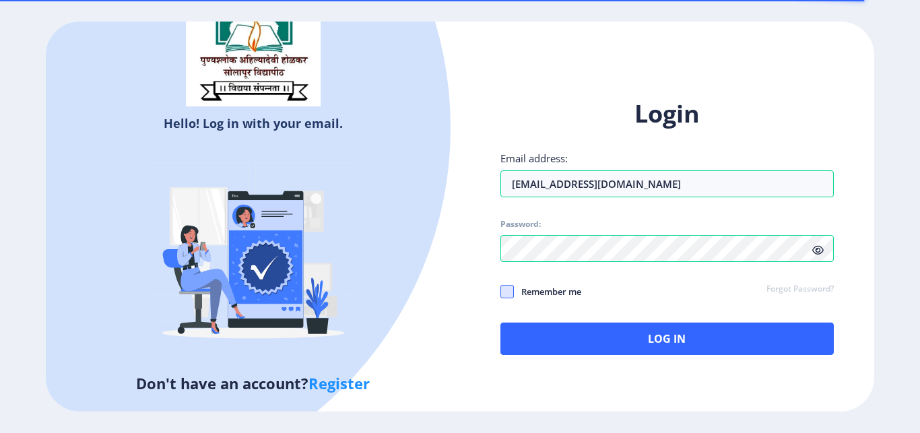 The image size is (920, 433). Describe the element at coordinates (666, 339) in the screenshot. I see `button: Log In` at that location.